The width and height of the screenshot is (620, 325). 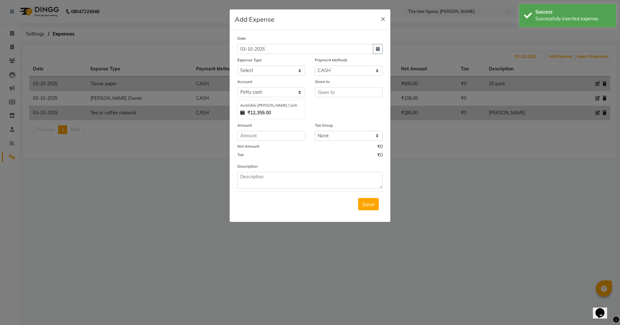 I want to click on input: Given to, so click(x=349, y=92).